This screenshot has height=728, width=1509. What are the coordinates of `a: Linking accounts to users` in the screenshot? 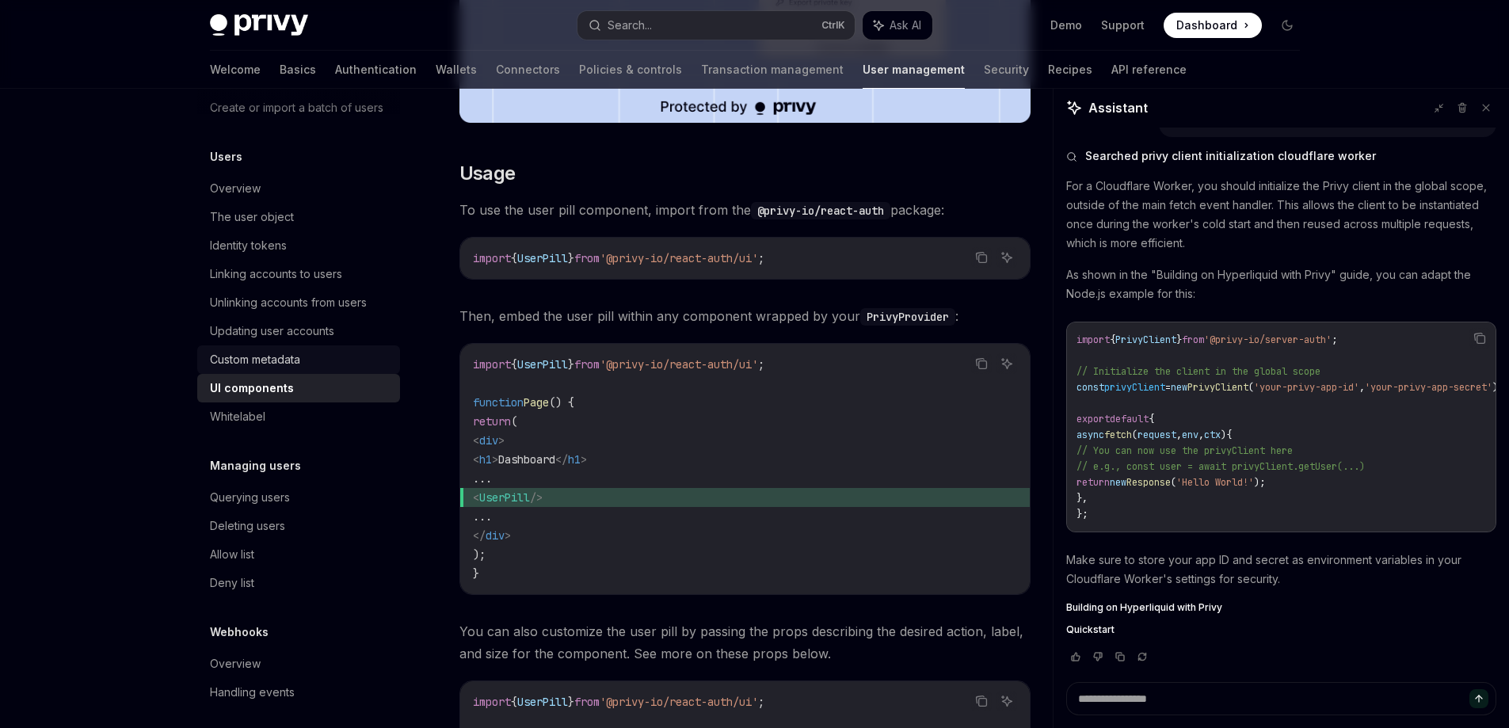 It's located at (299, 274).